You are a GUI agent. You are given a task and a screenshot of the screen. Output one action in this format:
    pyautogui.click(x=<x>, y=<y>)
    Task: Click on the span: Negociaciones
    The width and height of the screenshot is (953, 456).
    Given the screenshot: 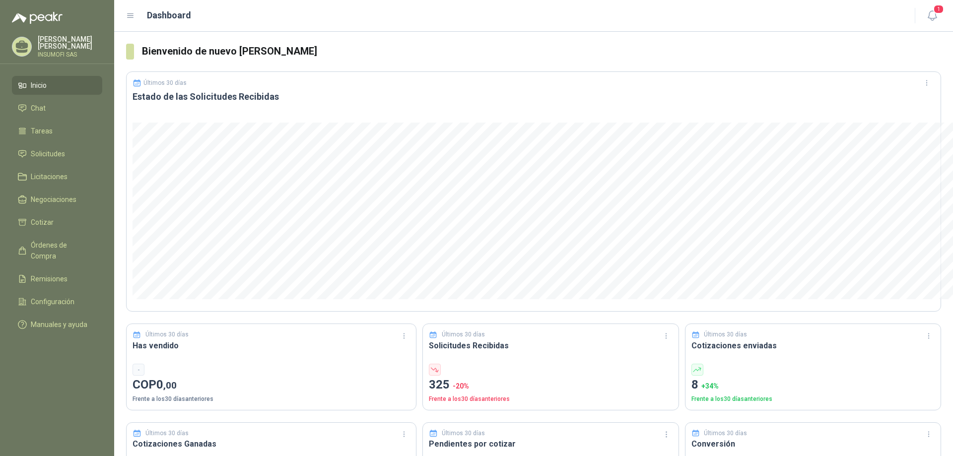 What is the action you would take?
    pyautogui.click(x=54, y=200)
    